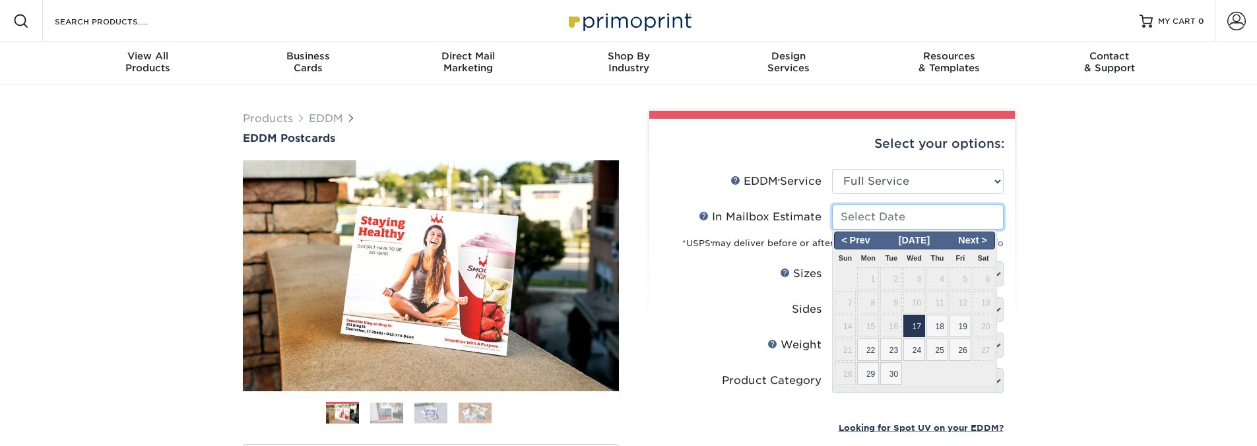  Describe the element at coordinates (960, 279) in the screenshot. I see `span: 5` at that location.